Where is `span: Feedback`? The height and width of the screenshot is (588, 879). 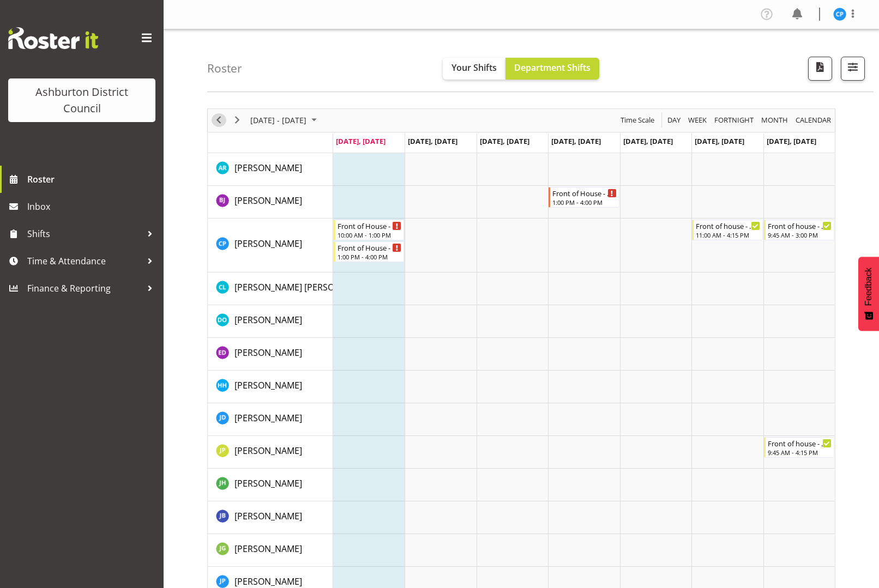 span: Feedback is located at coordinates (869, 287).